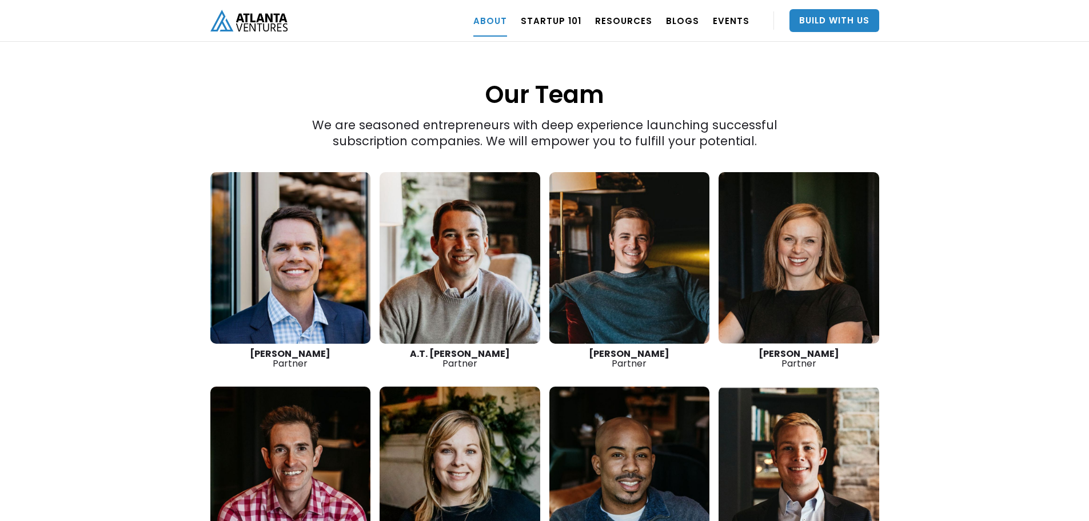 This screenshot has width=1089, height=521. What do you see at coordinates (682, 21) in the screenshot?
I see `a: BLOGS` at bounding box center [682, 21].